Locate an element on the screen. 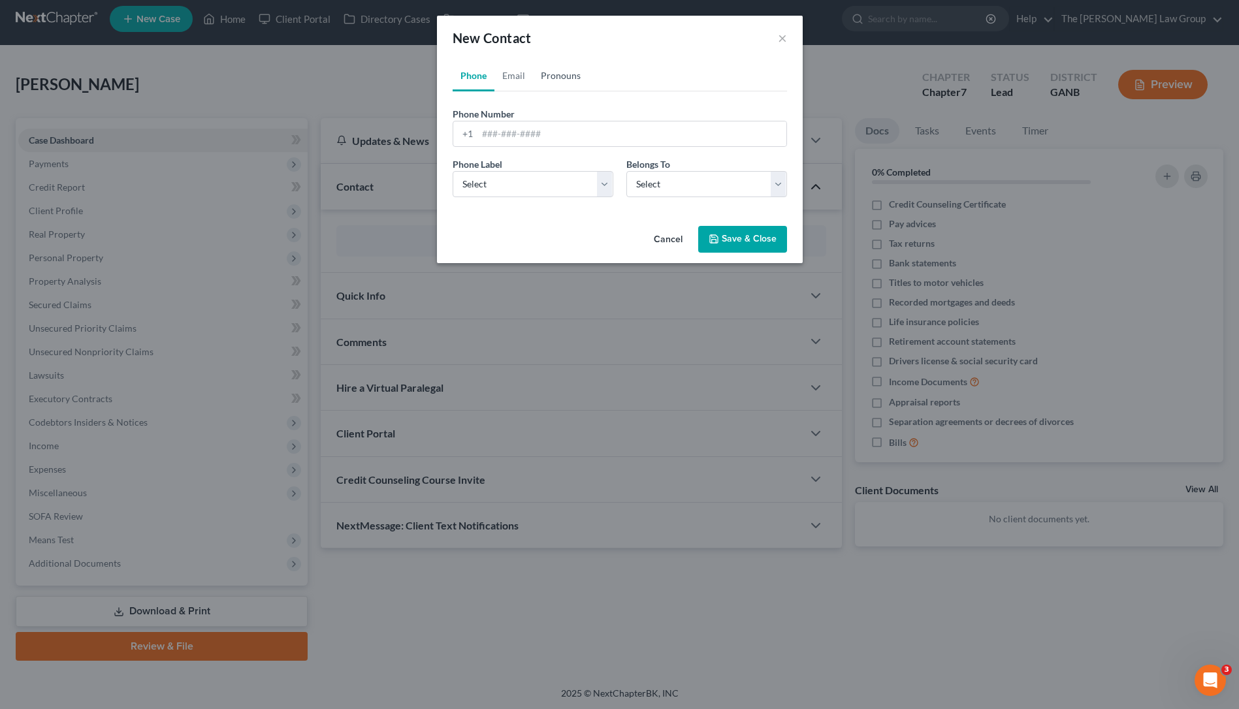 Image resolution: width=1239 pixels, height=709 pixels. button: Save & Close is located at coordinates (743, 240).